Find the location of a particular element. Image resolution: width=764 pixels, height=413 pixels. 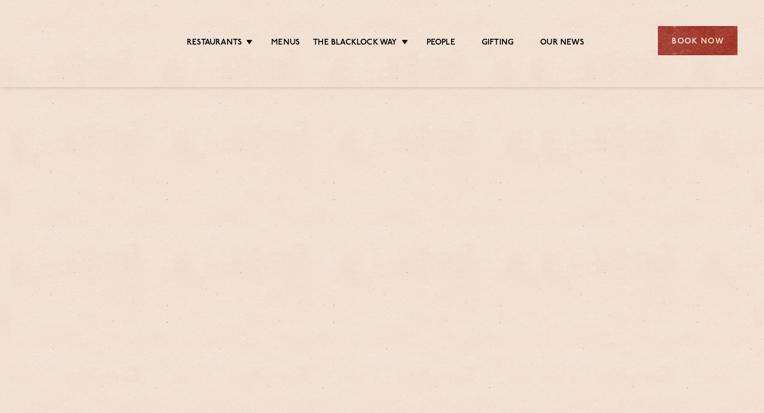

div: Book Now is located at coordinates (698, 40).